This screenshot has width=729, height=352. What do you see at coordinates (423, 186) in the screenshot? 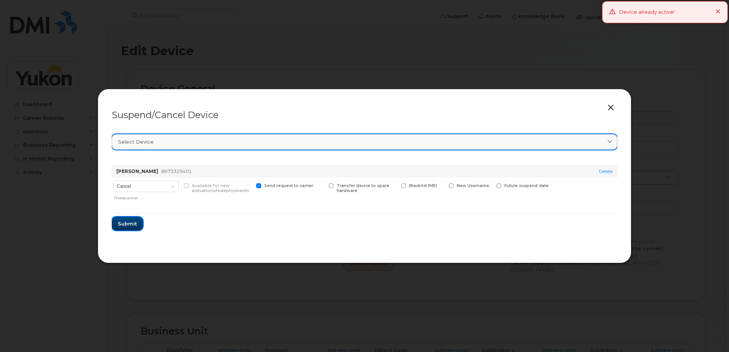
I see `span: Blacklist IMEI` at bounding box center [423, 186].